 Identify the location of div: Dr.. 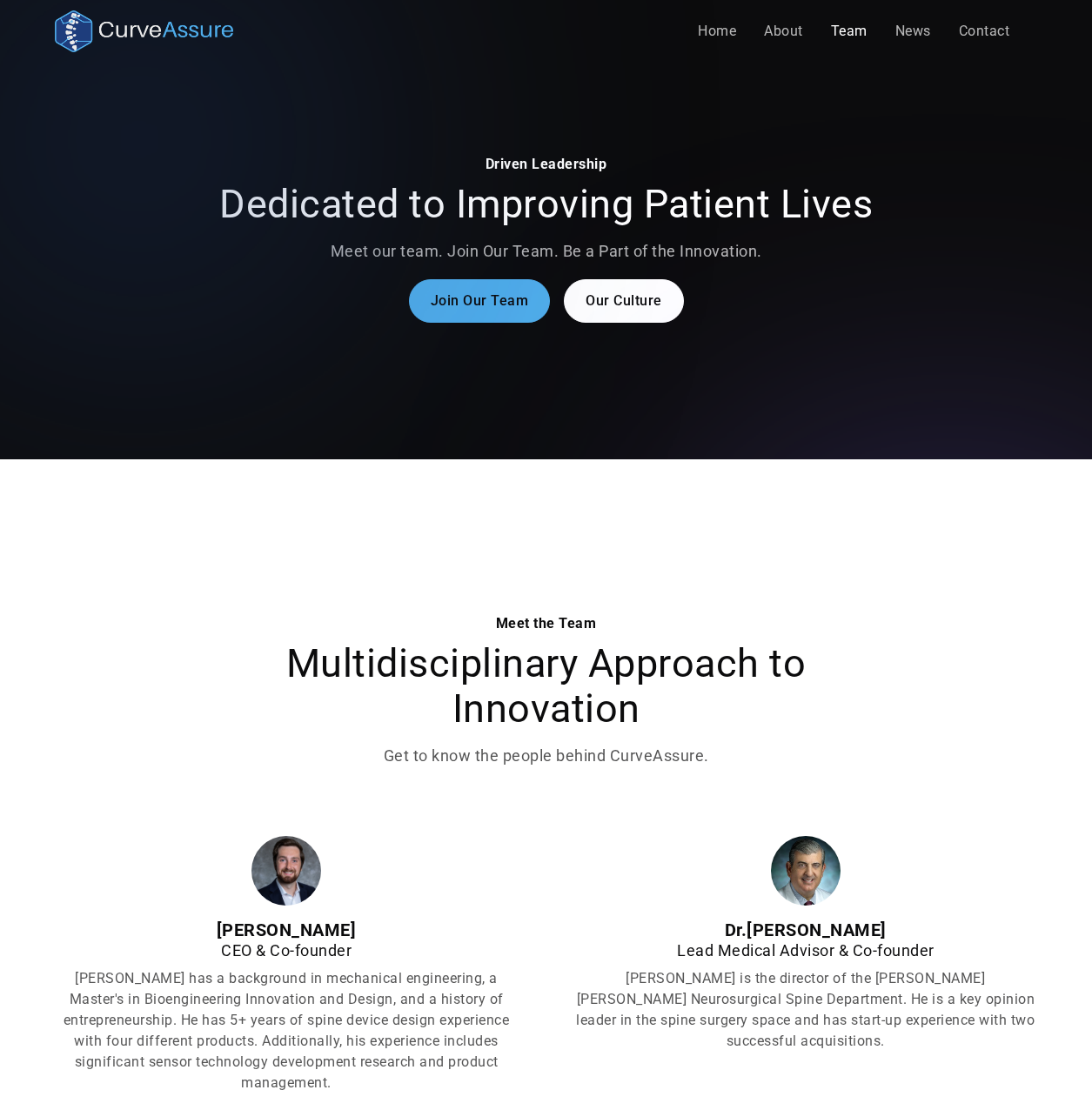
(806, 930).